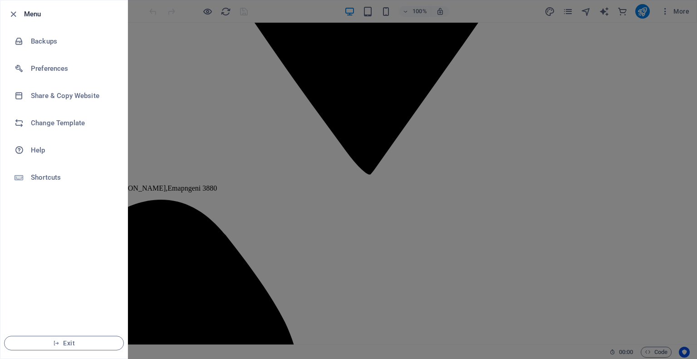 This screenshot has height=359, width=697. What do you see at coordinates (73, 96) in the screenshot?
I see `h6: Share & Copy Website` at bounding box center [73, 96].